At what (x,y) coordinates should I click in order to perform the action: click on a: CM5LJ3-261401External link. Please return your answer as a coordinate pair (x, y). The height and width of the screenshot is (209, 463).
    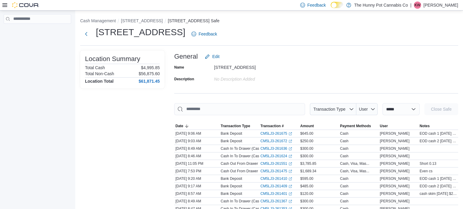
    Looking at the image, I should click on (276, 194).